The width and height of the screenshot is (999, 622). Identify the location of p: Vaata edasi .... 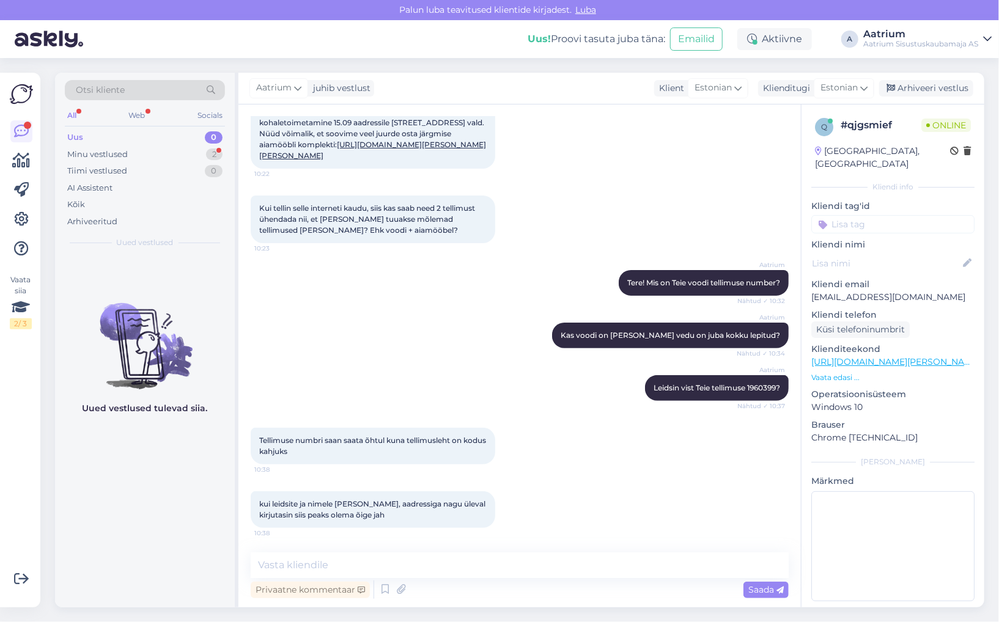
(893, 378).